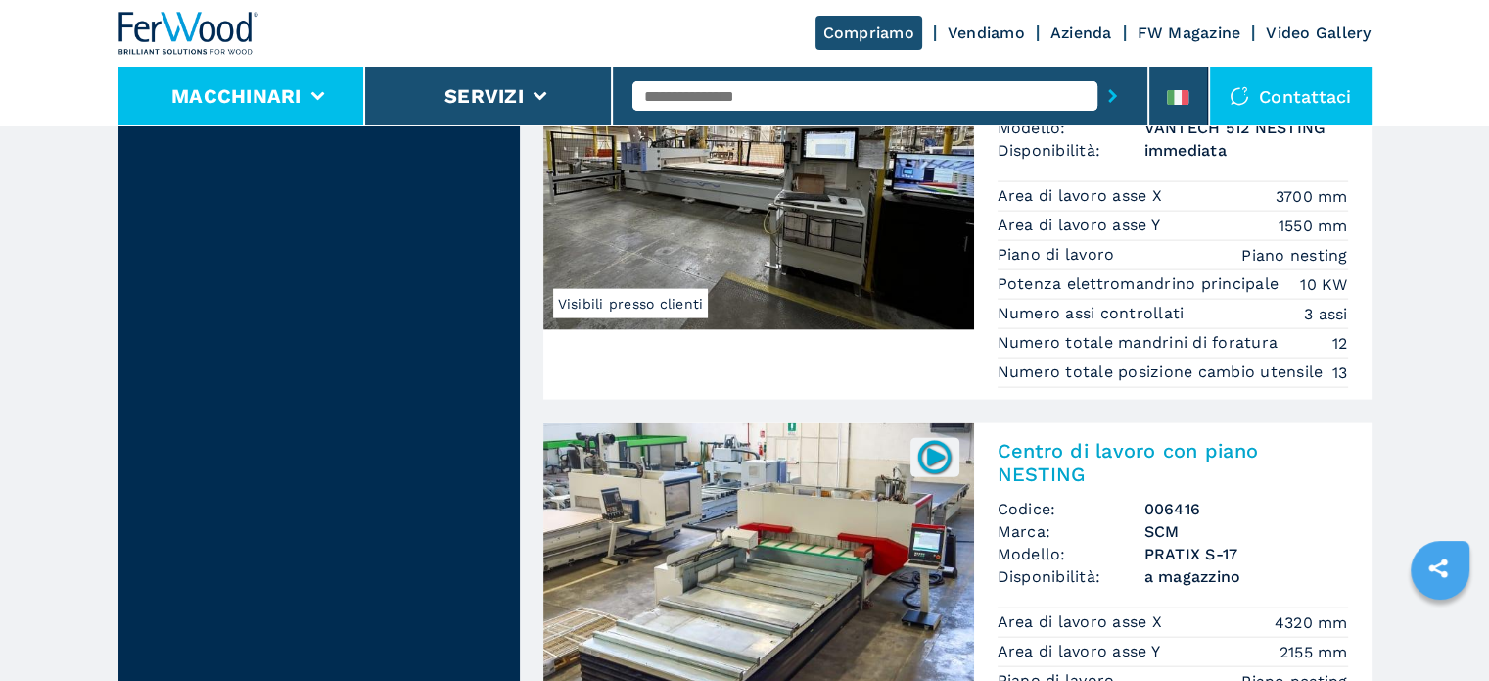 The image size is (1489, 681). Describe the element at coordinates (1094, 313) in the screenshot. I see `p: Numero assi controllati` at that location.